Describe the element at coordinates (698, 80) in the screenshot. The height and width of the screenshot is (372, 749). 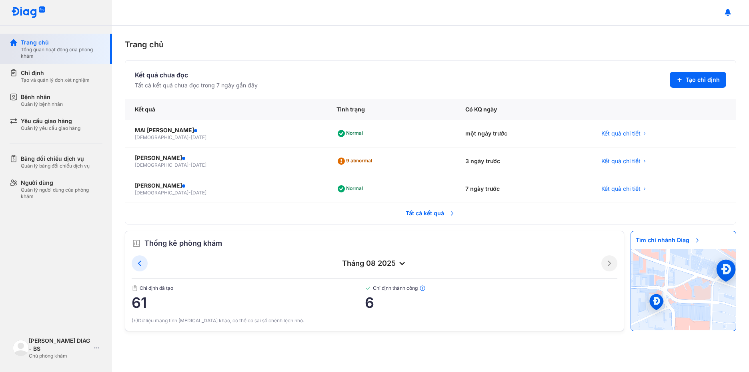
I see `button: Tạo chỉ định` at that location.